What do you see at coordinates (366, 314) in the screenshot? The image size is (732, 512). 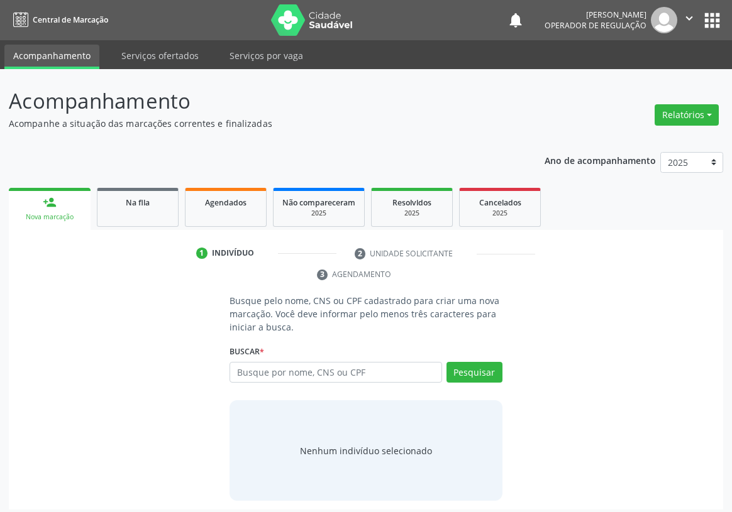 I see `p: Busque pelo nome, CNS ou CPF cadastrado para criar uma nova marcação. Você deve informar pelo men...` at bounding box center [366, 314].